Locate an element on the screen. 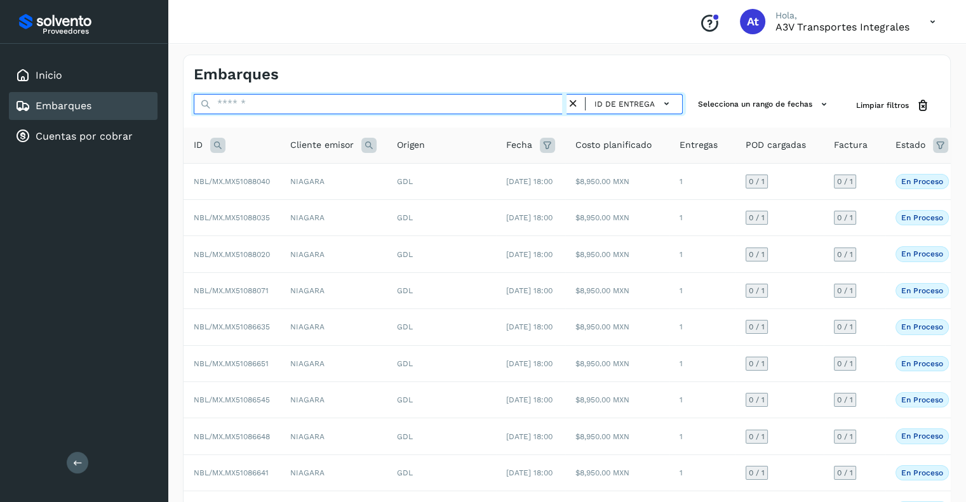  span: NBL/MX.MX51086635 is located at coordinates (232, 327).